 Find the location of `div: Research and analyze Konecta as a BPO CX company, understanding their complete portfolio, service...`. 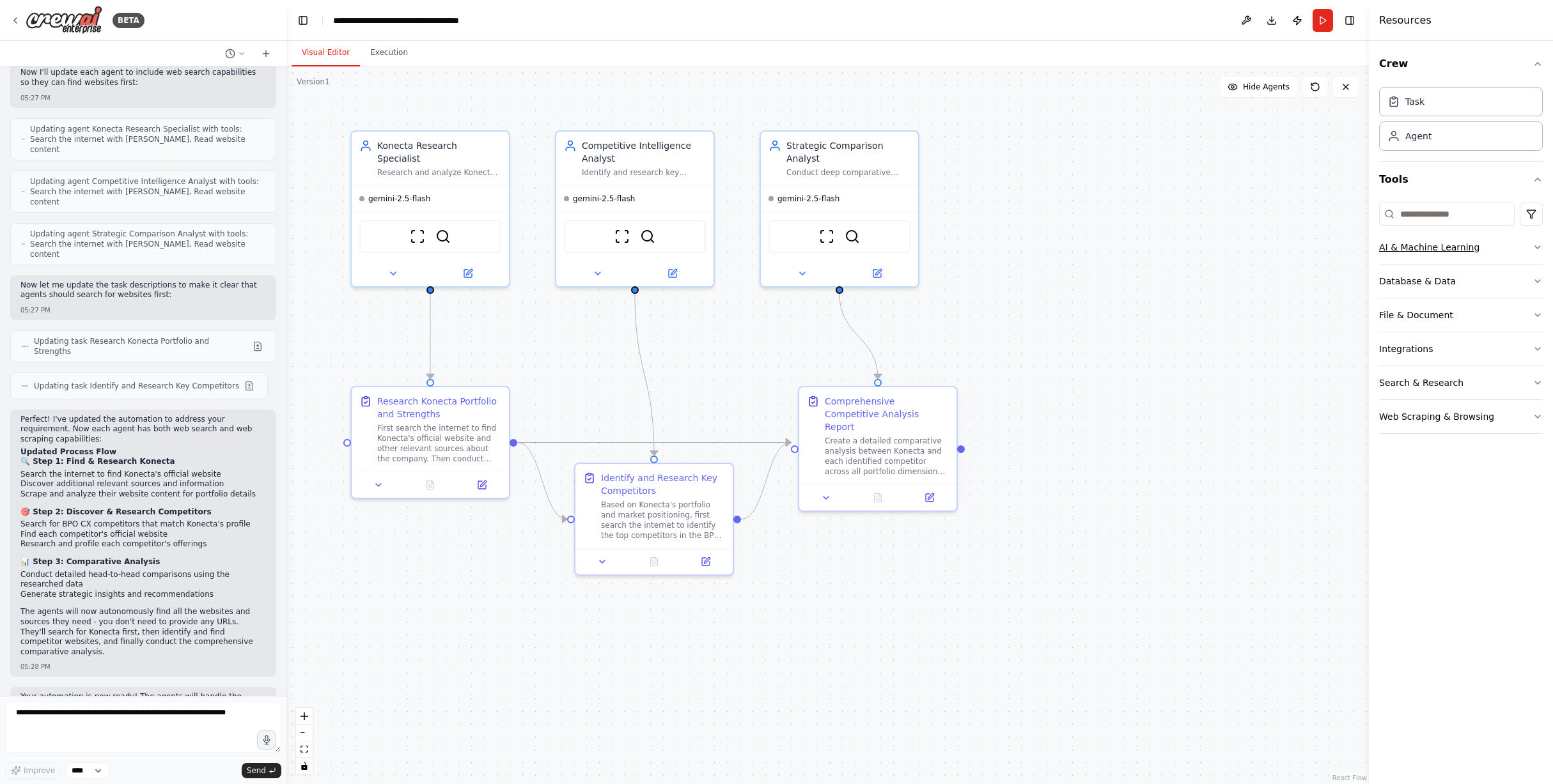

div: Research and analyze Konecta as a BPO CX company, understanding their complete portfolio, service... is located at coordinates (439, 172).